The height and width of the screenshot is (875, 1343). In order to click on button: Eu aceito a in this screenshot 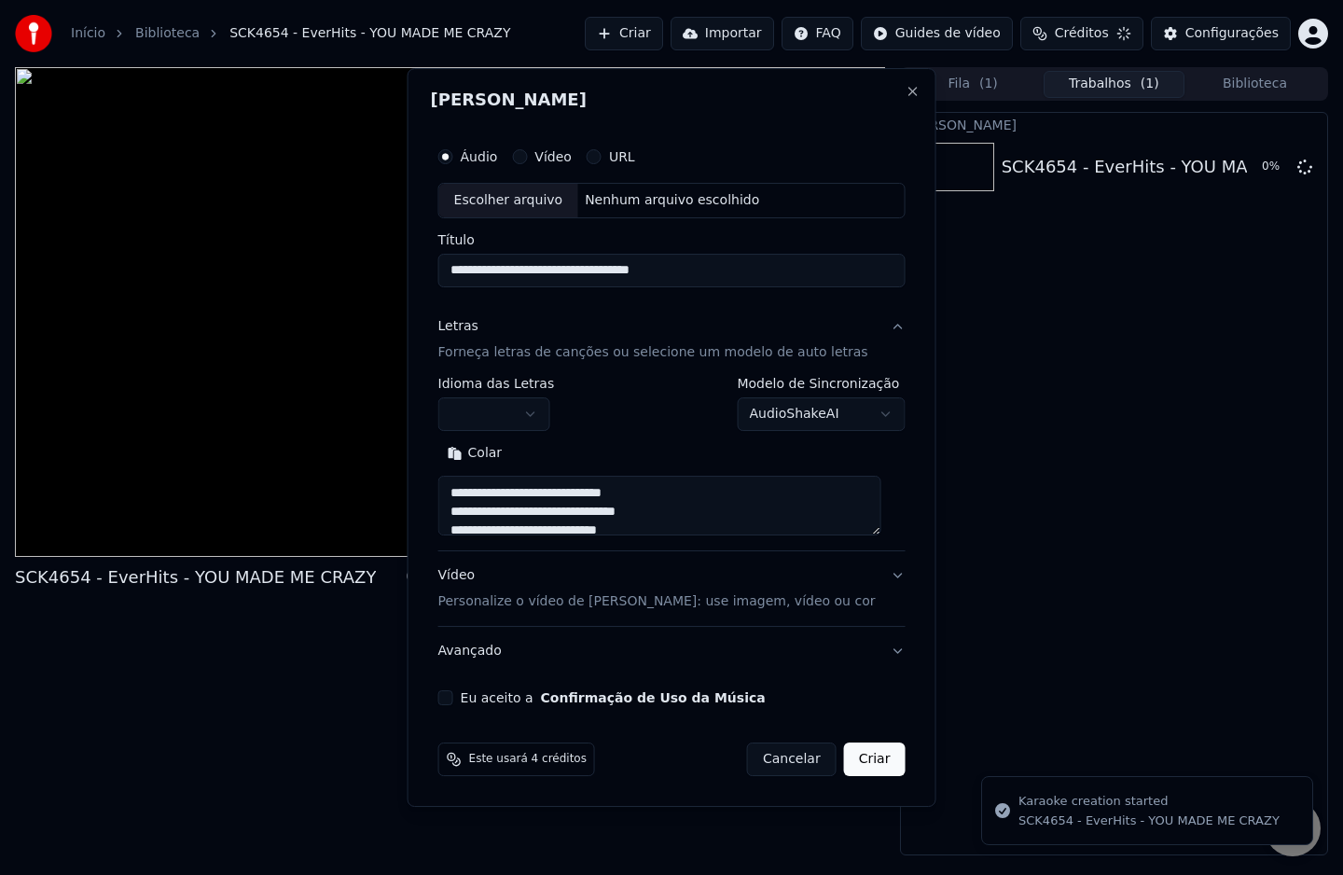, I will do `click(653, 698)`.